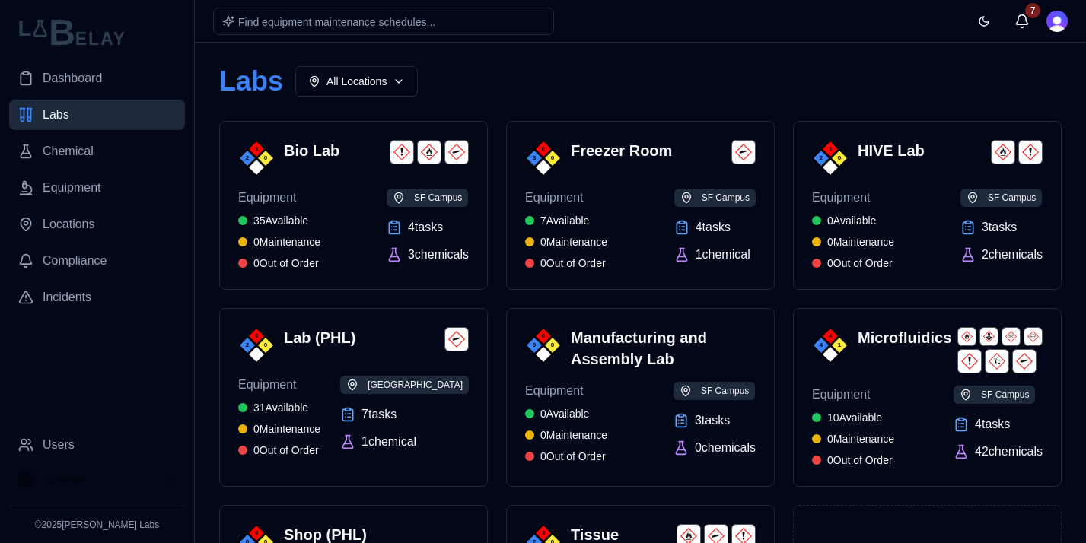 The image size is (1086, 543). What do you see at coordinates (97, 31) in the screenshot?
I see `img: Lab Belay Logo` at bounding box center [97, 31].